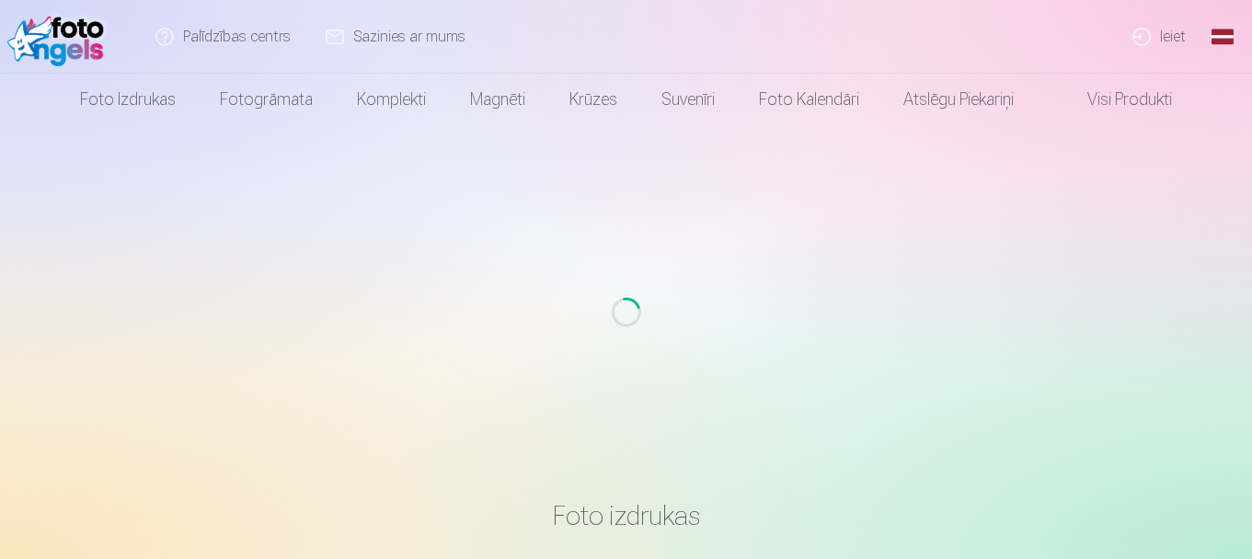  Describe the element at coordinates (498, 99) in the screenshot. I see `a: Magnēti` at that location.